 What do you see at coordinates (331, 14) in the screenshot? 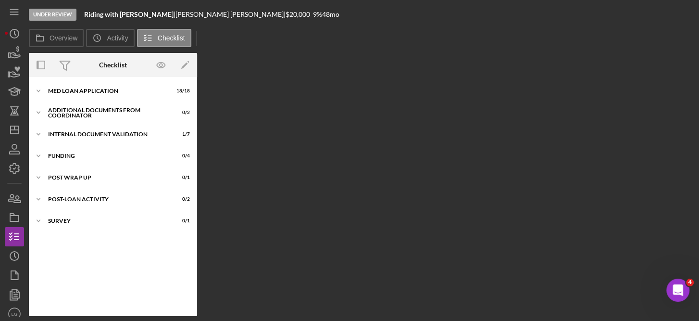
I see `div: 48 mo` at bounding box center [331, 14].